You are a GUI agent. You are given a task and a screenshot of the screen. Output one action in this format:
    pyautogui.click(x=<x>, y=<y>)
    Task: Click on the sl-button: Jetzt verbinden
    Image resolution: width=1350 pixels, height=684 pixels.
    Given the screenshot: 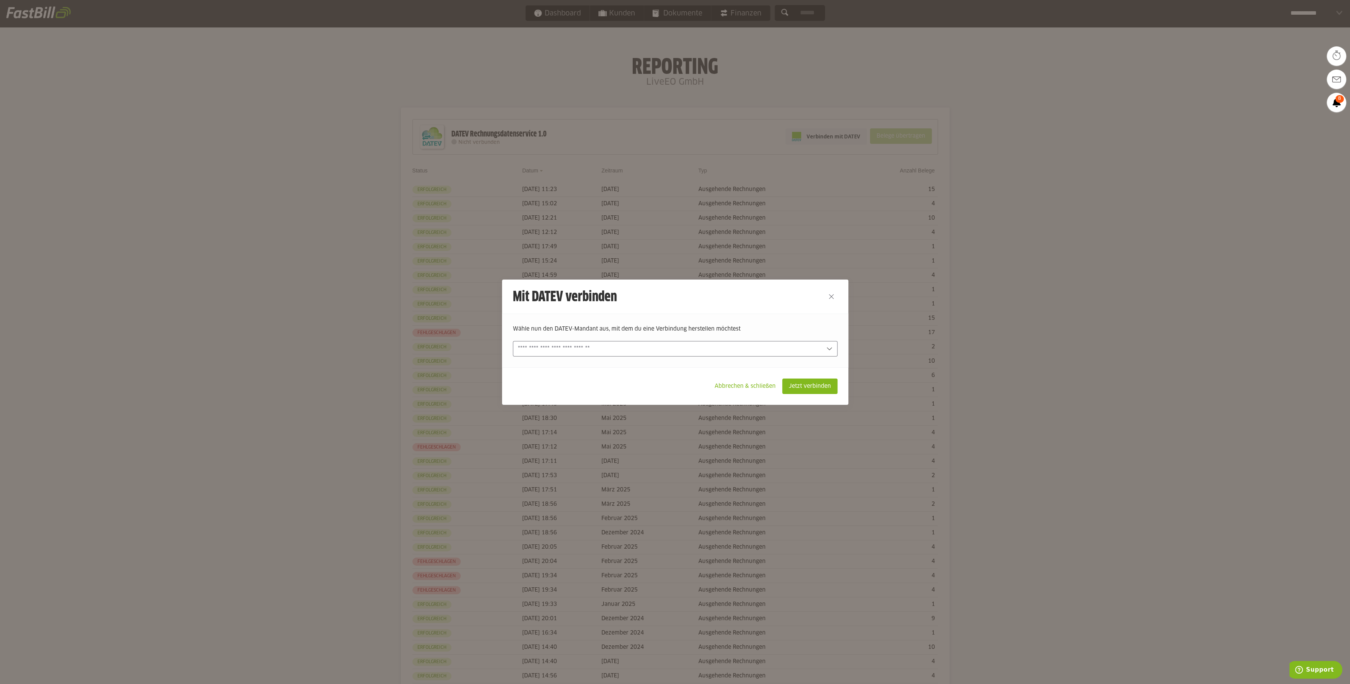 What is the action you would take?
    pyautogui.click(x=810, y=386)
    